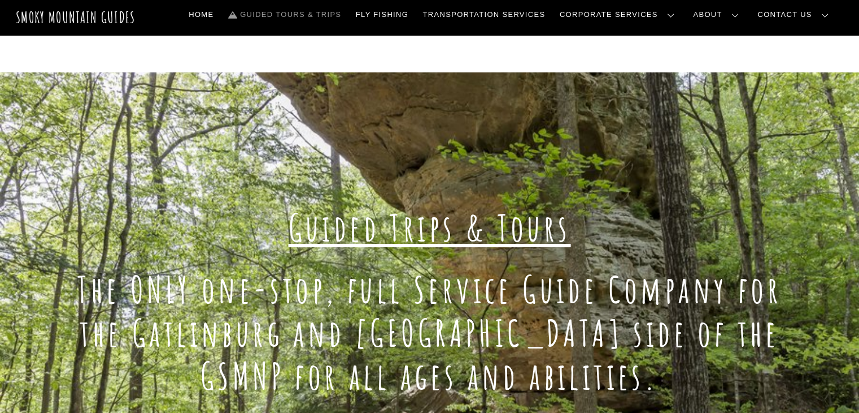  Describe the element at coordinates (76, 17) in the screenshot. I see `a: Smoky Mountain Guides` at that location.